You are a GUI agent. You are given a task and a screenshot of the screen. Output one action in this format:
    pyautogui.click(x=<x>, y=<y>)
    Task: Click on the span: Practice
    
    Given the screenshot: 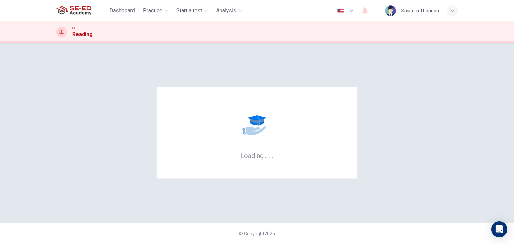 What is the action you would take?
    pyautogui.click(x=153, y=11)
    